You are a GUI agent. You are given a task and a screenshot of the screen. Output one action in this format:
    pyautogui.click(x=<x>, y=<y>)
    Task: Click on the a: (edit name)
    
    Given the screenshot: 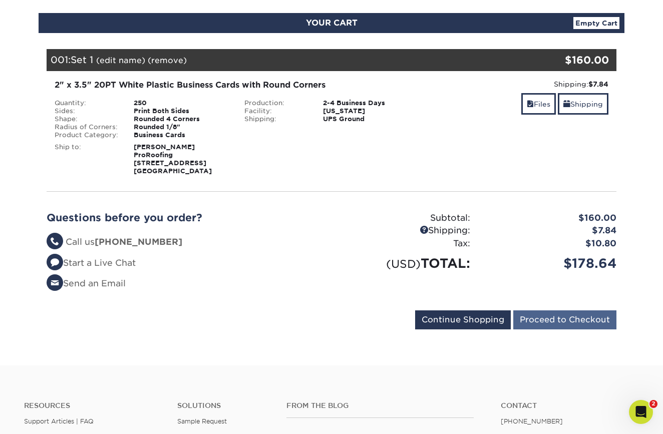 What is the action you would take?
    pyautogui.click(x=121, y=60)
    